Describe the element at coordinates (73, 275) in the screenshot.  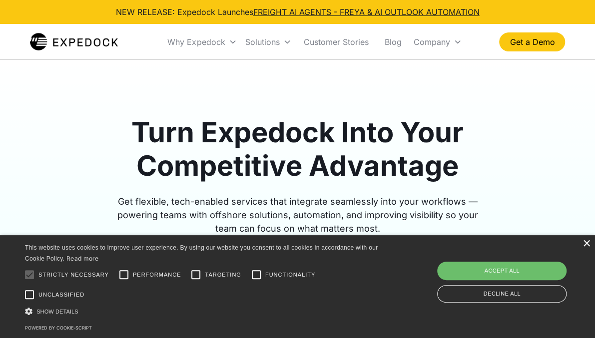
I see `span: Strictly necessary` at that location.